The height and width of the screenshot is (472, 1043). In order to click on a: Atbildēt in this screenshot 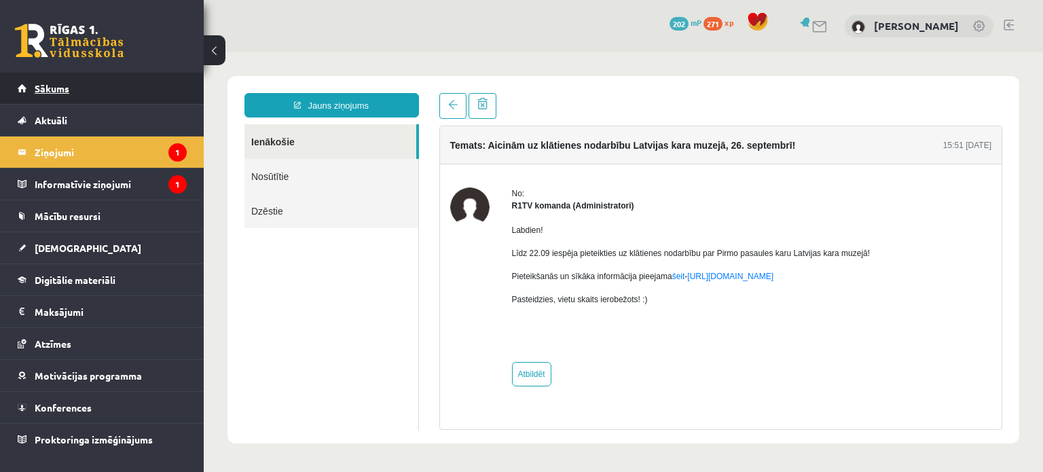, I will do `click(328, 322)`.